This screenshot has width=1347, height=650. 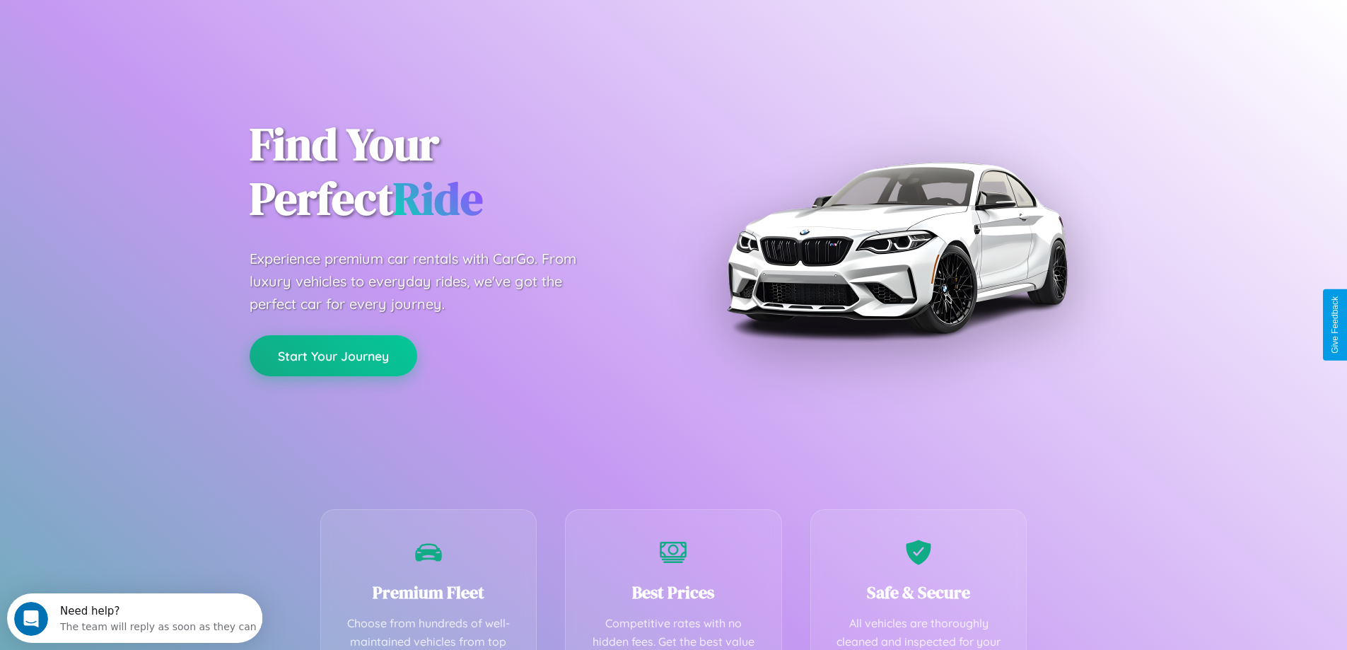 I want to click on img: Premium BMW car rental vehicle, so click(x=896, y=247).